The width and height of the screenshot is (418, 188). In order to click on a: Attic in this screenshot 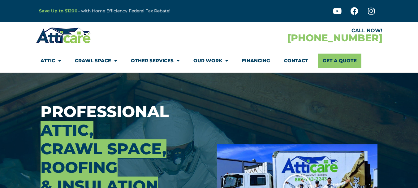, I will do `click(51, 61)`.